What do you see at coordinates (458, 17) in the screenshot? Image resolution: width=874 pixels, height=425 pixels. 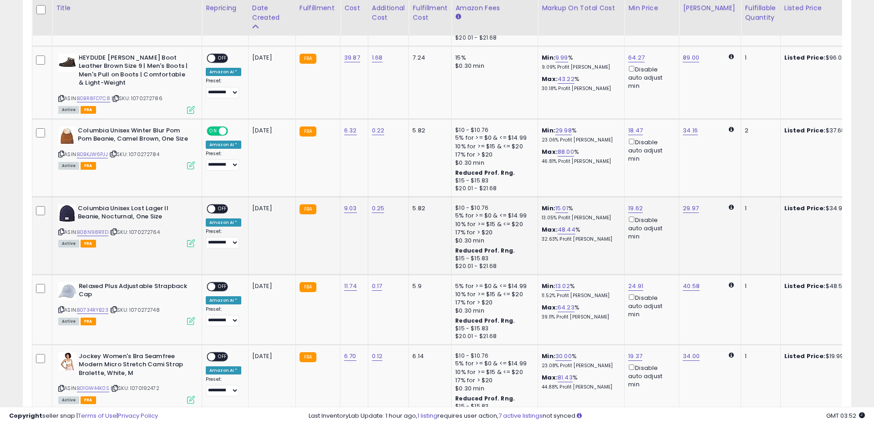 I see `small: Amazon Fees.` at bounding box center [458, 17].